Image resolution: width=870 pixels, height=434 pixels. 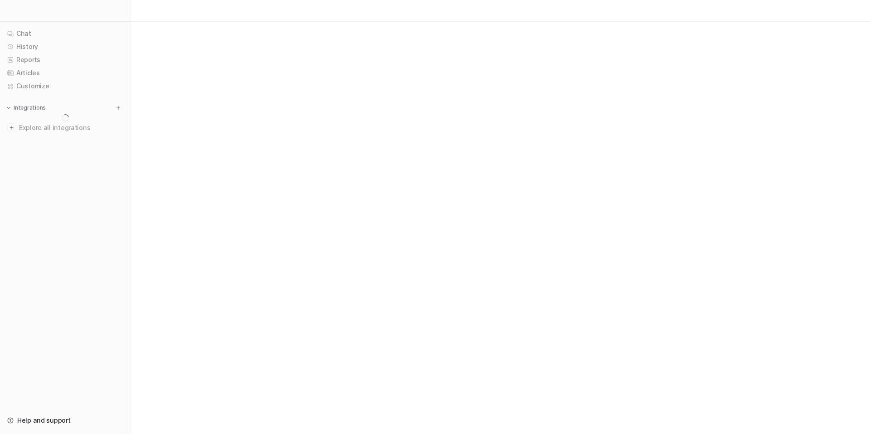 I want to click on span: Explore all integrations, so click(x=71, y=128).